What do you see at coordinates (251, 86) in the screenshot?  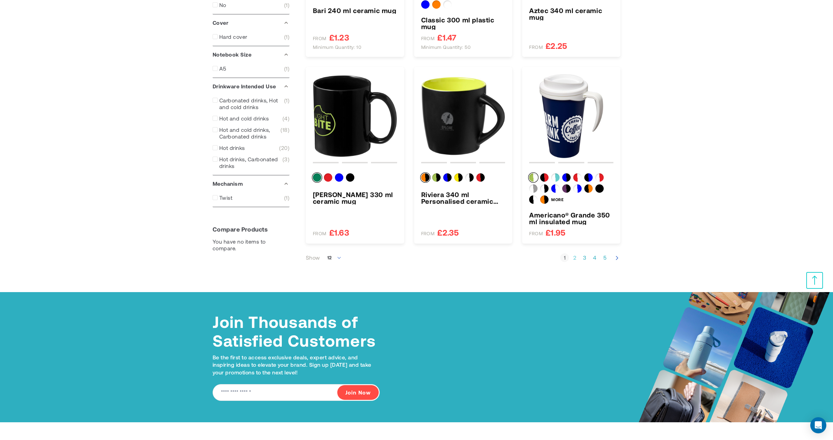 I see `div: Drinkware Intended Use` at bounding box center [251, 86].